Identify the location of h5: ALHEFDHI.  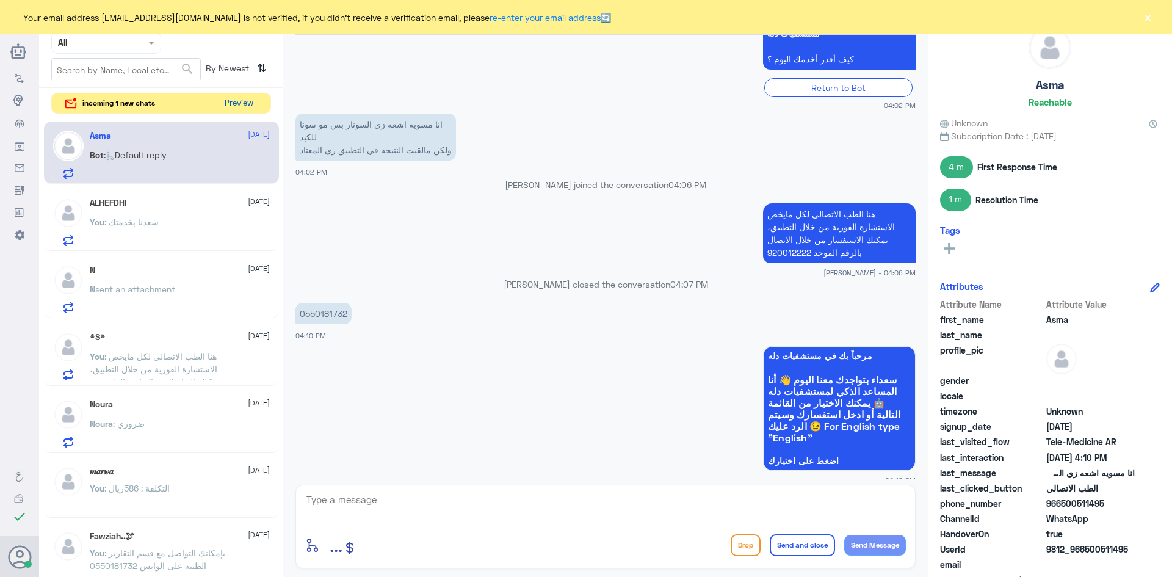
(108, 203).